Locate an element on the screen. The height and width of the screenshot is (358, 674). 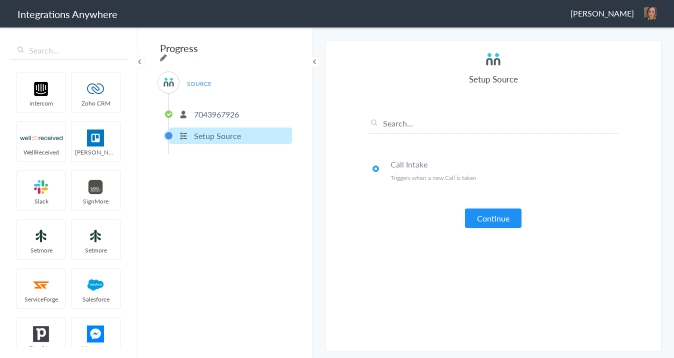
p: 7043967926 is located at coordinates (216, 114).